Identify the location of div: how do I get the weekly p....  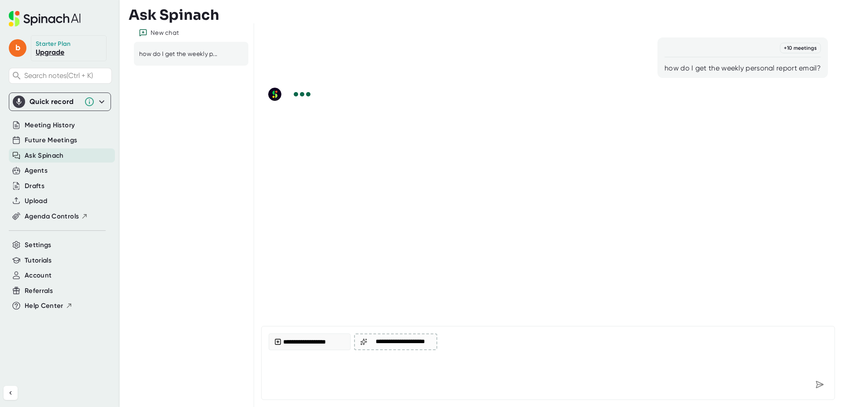
(178, 54).